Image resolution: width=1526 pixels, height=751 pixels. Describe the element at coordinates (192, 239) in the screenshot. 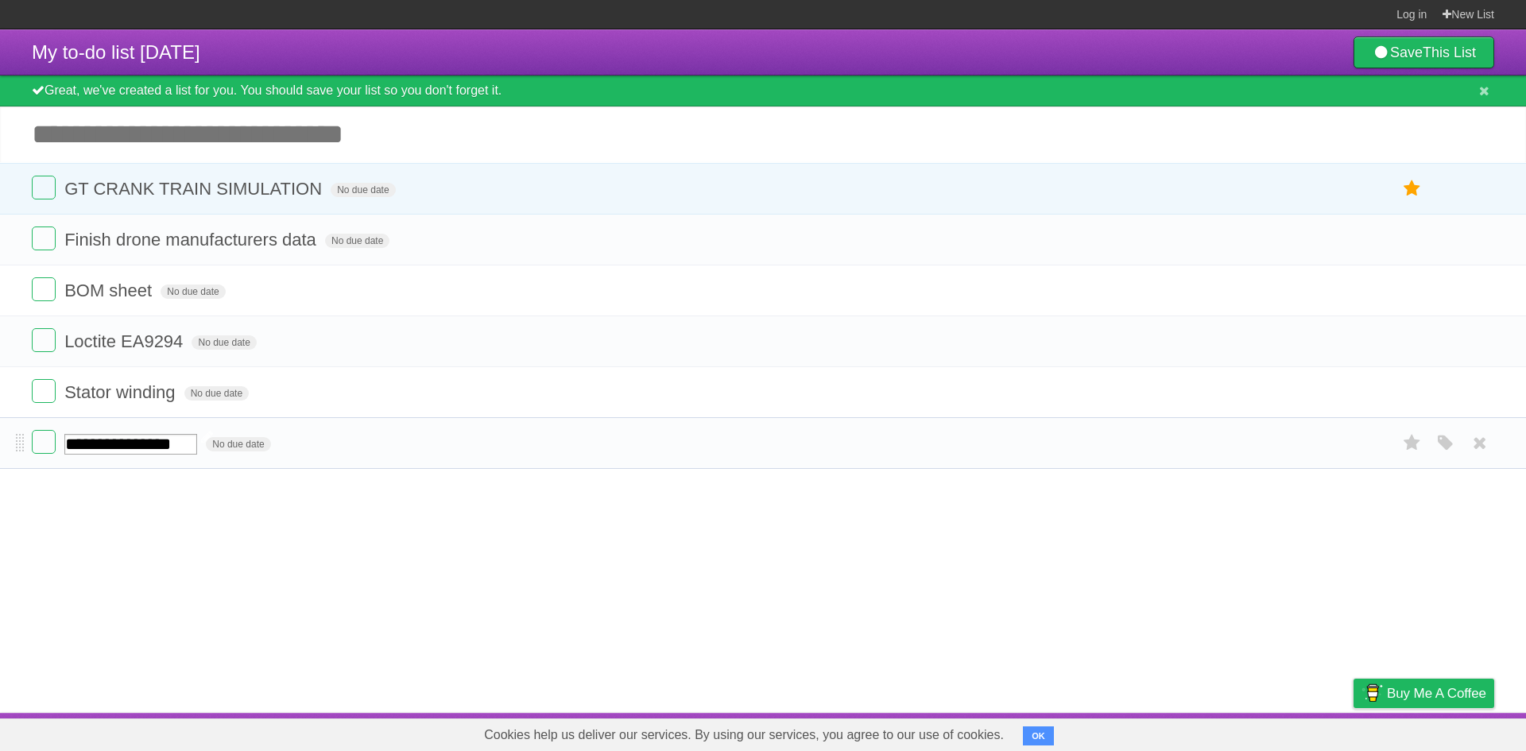

I see `span: Finish drone manufacturers data` at that location.